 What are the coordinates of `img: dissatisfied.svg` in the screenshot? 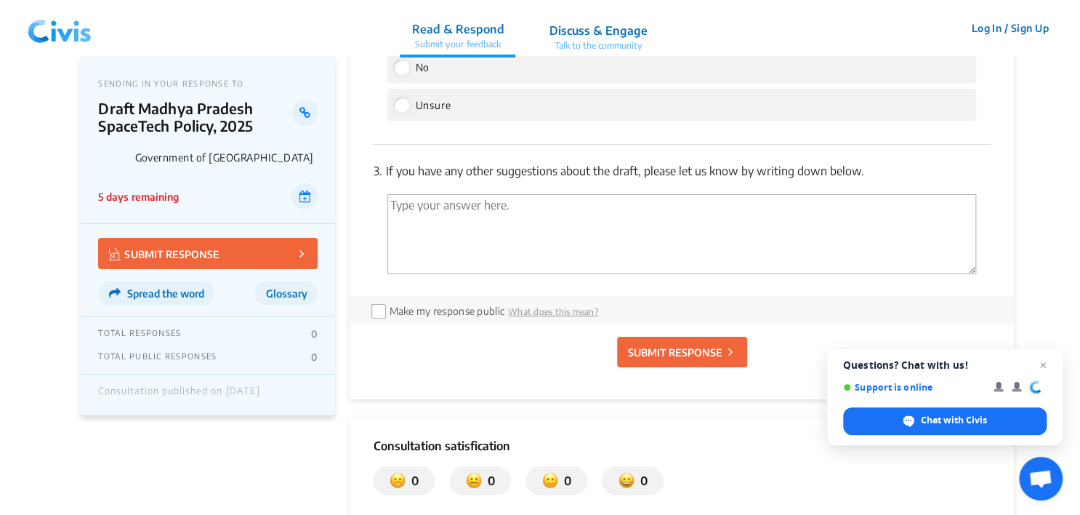 It's located at (398, 481).